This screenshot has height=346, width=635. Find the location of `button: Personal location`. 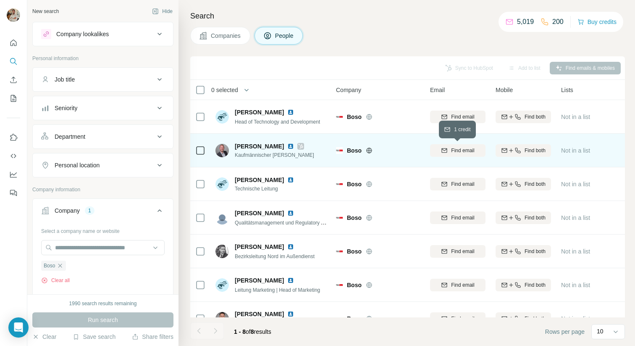

button: Personal location is located at coordinates (103, 165).